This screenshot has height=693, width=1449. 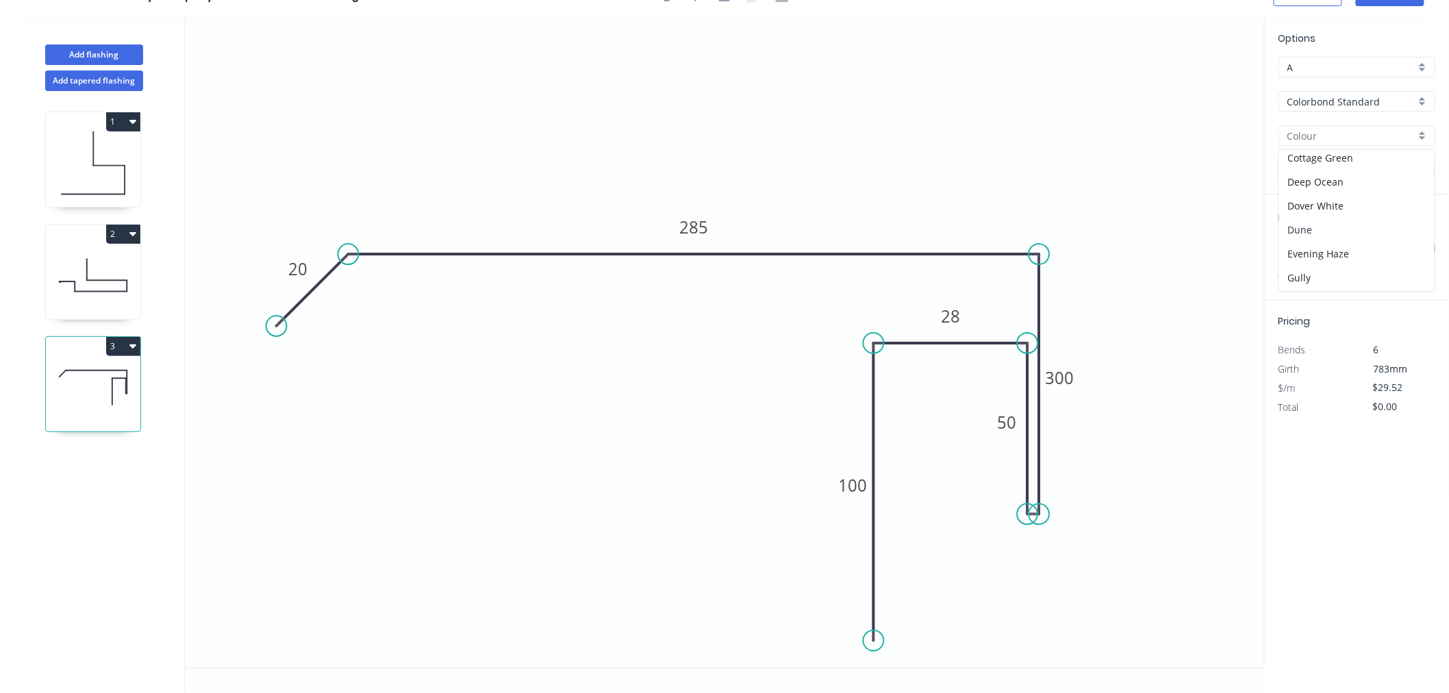 What do you see at coordinates (123, 347) in the screenshot?
I see `button: 3` at bounding box center [123, 347].